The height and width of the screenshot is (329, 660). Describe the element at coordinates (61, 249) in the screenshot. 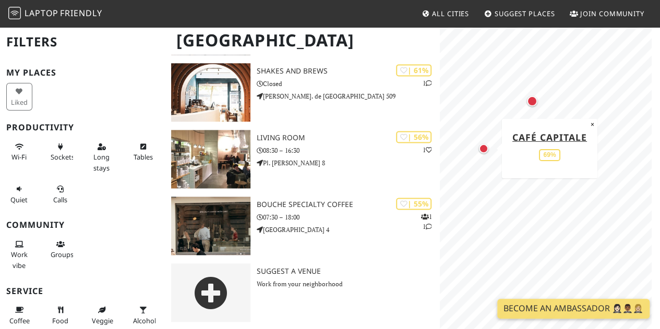

I see `button: Groups` at that location.